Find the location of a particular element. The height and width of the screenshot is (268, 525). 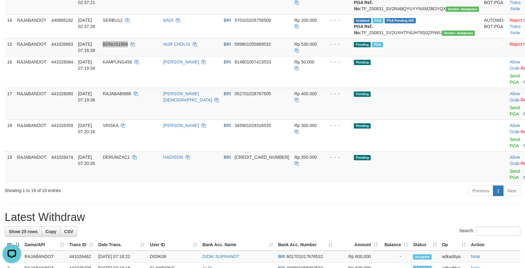

td: 15 is located at coordinates (10, 47).